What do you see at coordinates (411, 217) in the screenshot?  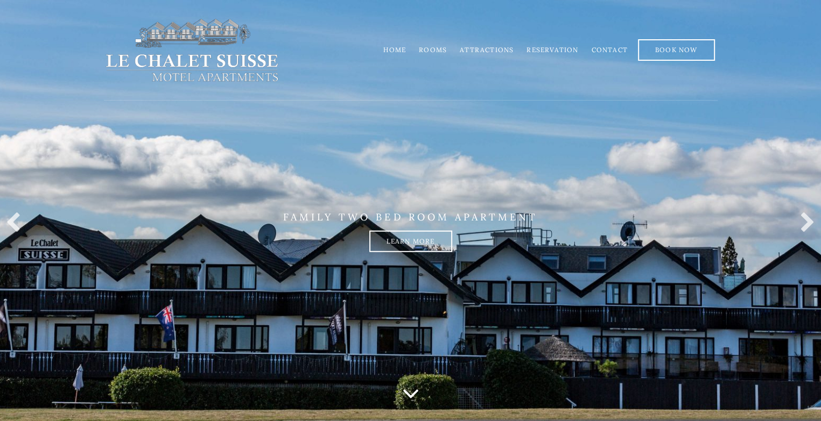 I see `p: FAMILY TWO BED ROOM APARTMENT` at bounding box center [411, 217].